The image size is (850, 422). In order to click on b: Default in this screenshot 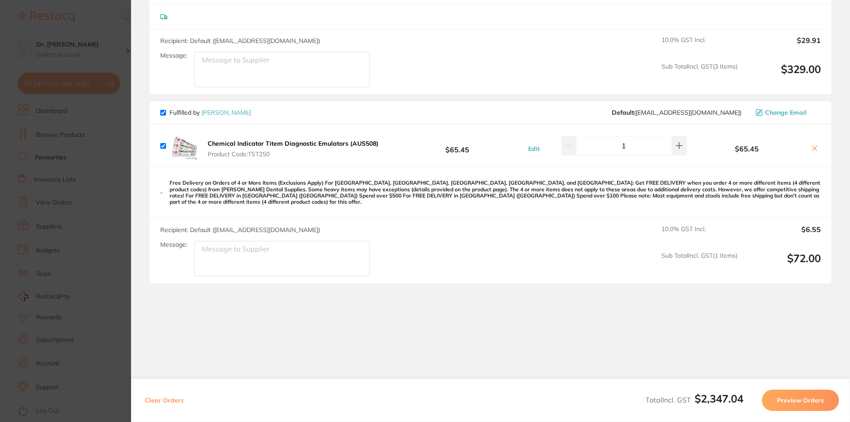, I will do `click(623, 112)`.